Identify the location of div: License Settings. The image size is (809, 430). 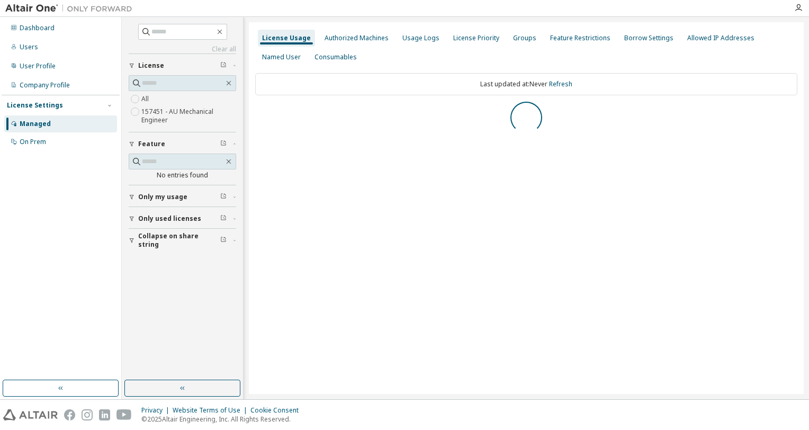
(35, 105).